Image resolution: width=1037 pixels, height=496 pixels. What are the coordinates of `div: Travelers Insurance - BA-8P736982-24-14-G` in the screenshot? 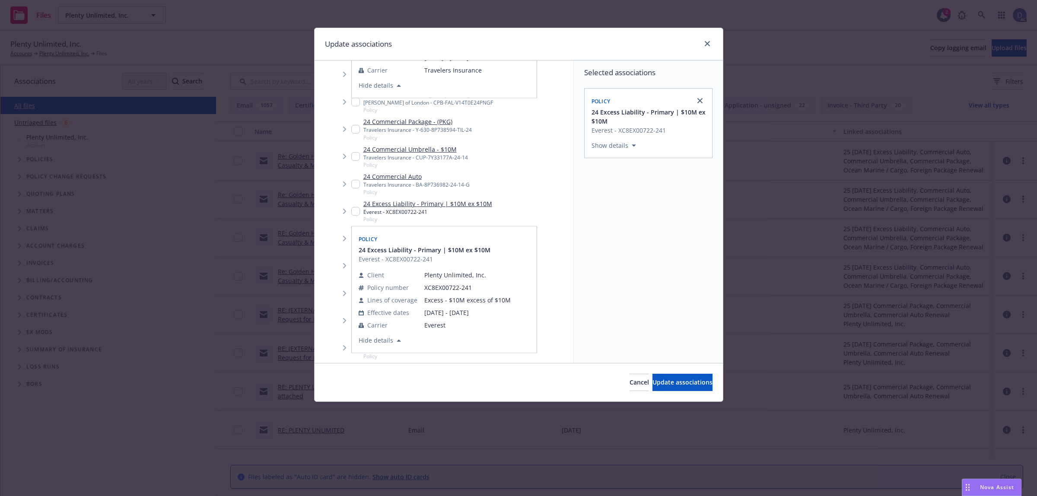 It's located at (416, 184).